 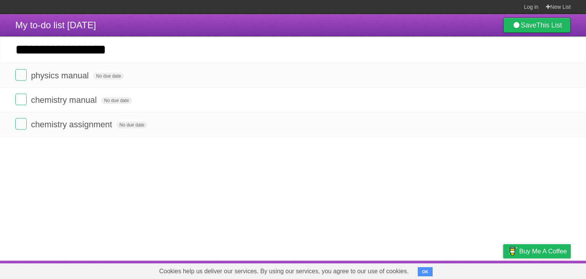 What do you see at coordinates (503, 269) in the screenshot?
I see `a: Privacy` at bounding box center [503, 269].